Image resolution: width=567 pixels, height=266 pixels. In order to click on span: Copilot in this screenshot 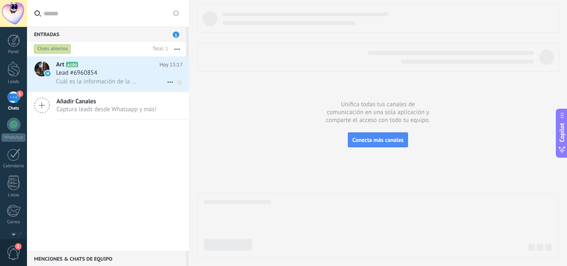, I will do `click(562, 132)`.